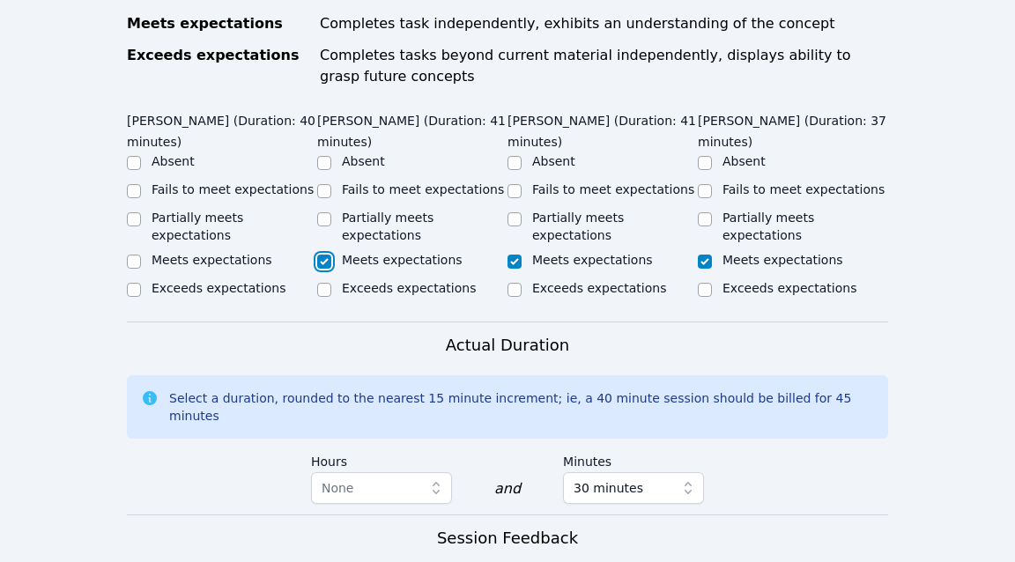 The image size is (1015, 562). Describe the element at coordinates (508, 346) in the screenshot. I see `h3: Actual Duration` at that location.